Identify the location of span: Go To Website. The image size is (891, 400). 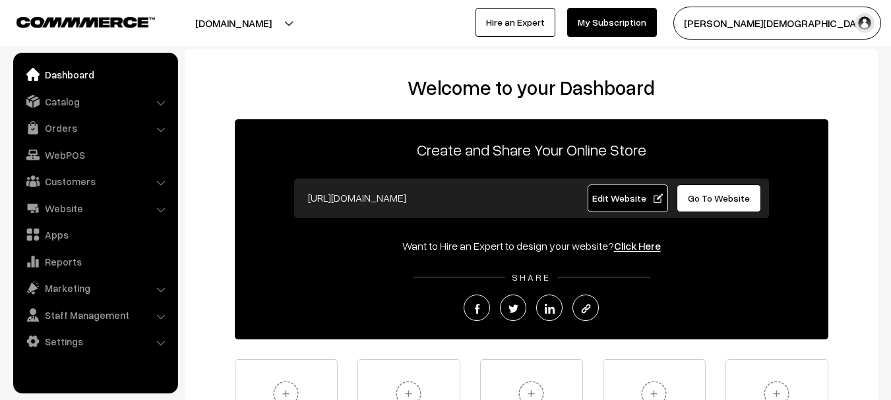
(719, 198).